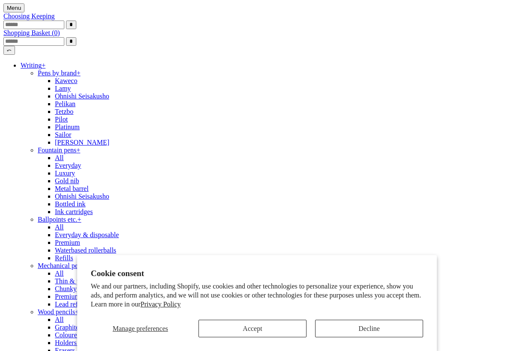 The image size is (514, 351). What do you see at coordinates (77, 327) in the screenshot?
I see `a: Graphite pencils` at bounding box center [77, 327].